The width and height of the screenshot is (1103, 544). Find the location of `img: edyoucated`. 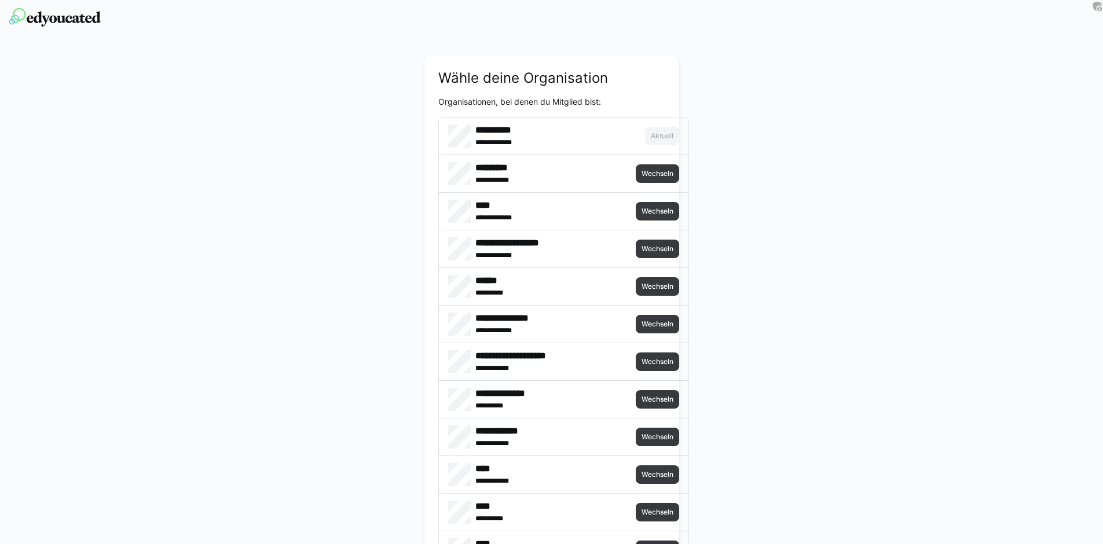

img: edyoucated is located at coordinates (55, 17).